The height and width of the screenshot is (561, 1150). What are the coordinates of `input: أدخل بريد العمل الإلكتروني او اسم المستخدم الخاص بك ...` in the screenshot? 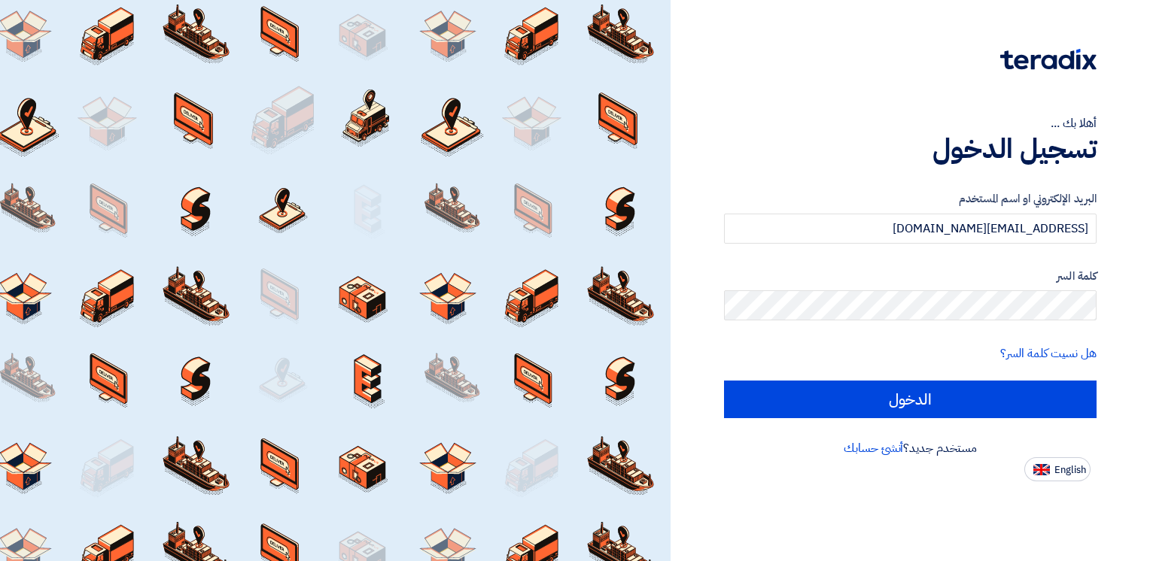 It's located at (910, 229).